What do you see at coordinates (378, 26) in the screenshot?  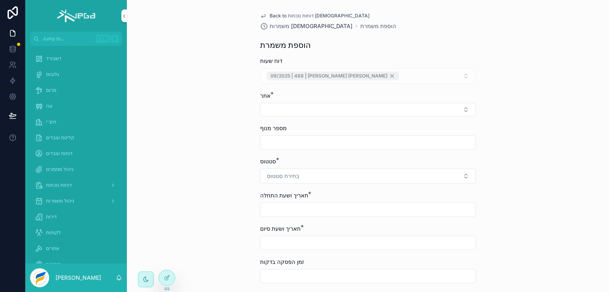 I see `span: הוספת משמרת` at bounding box center [378, 26].